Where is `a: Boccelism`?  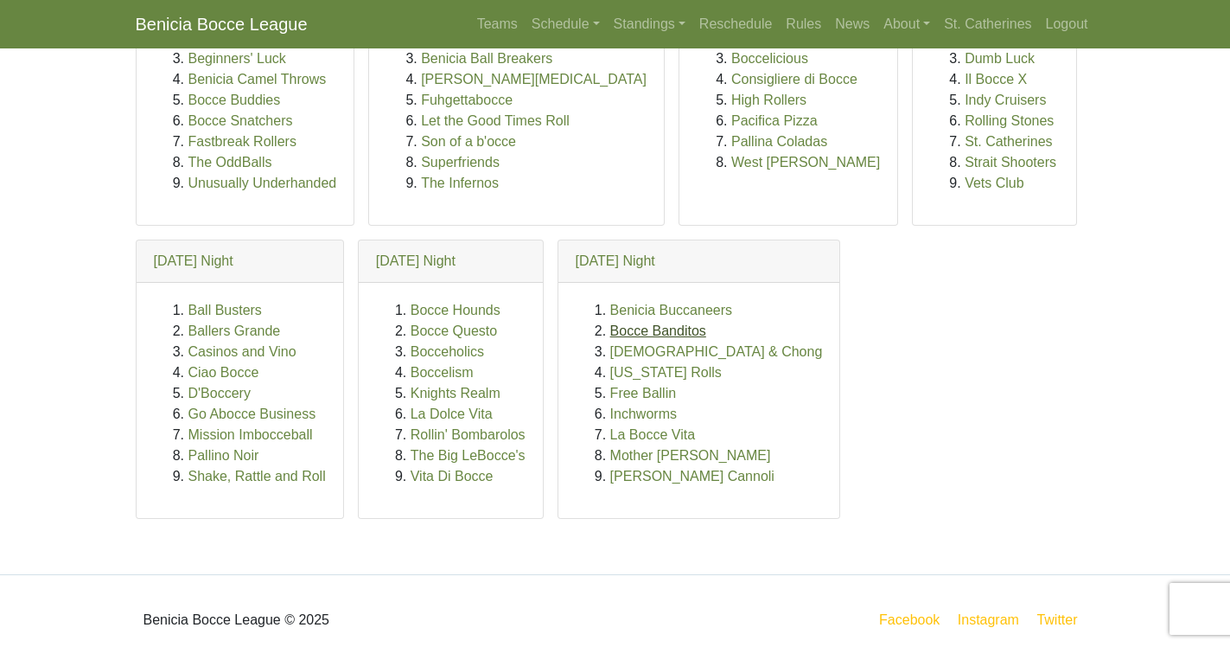
a: Boccelism is located at coordinates (442, 372).